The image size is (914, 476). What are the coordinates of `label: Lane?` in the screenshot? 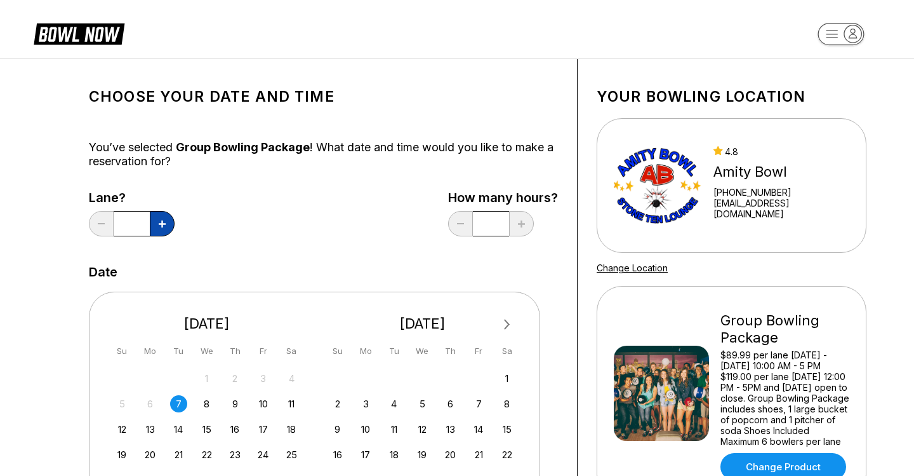 It's located at (131, 197).